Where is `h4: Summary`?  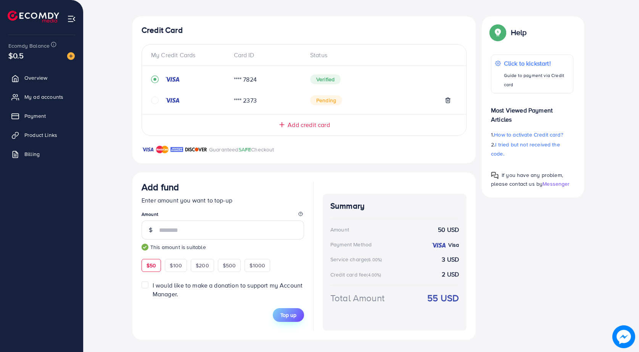
h4: Summary is located at coordinates (394, 206).